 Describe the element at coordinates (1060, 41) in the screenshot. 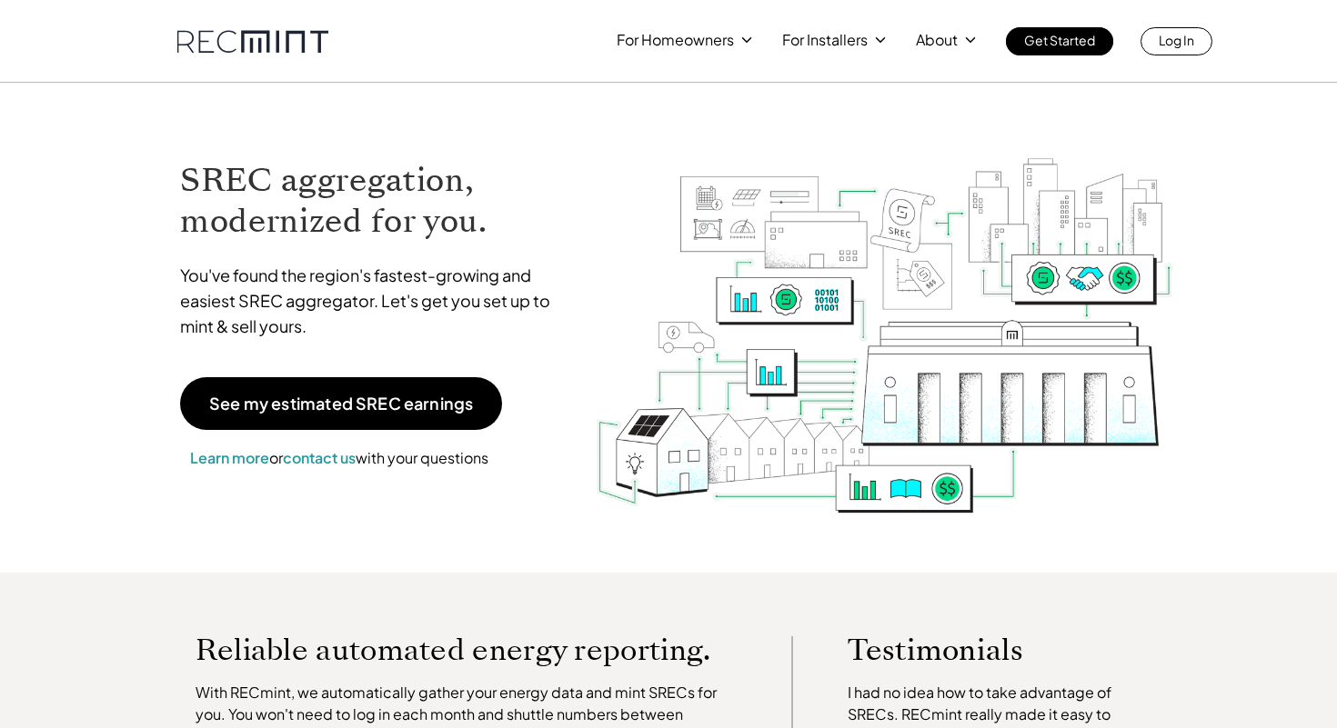

I see `a: Get Started` at that location.